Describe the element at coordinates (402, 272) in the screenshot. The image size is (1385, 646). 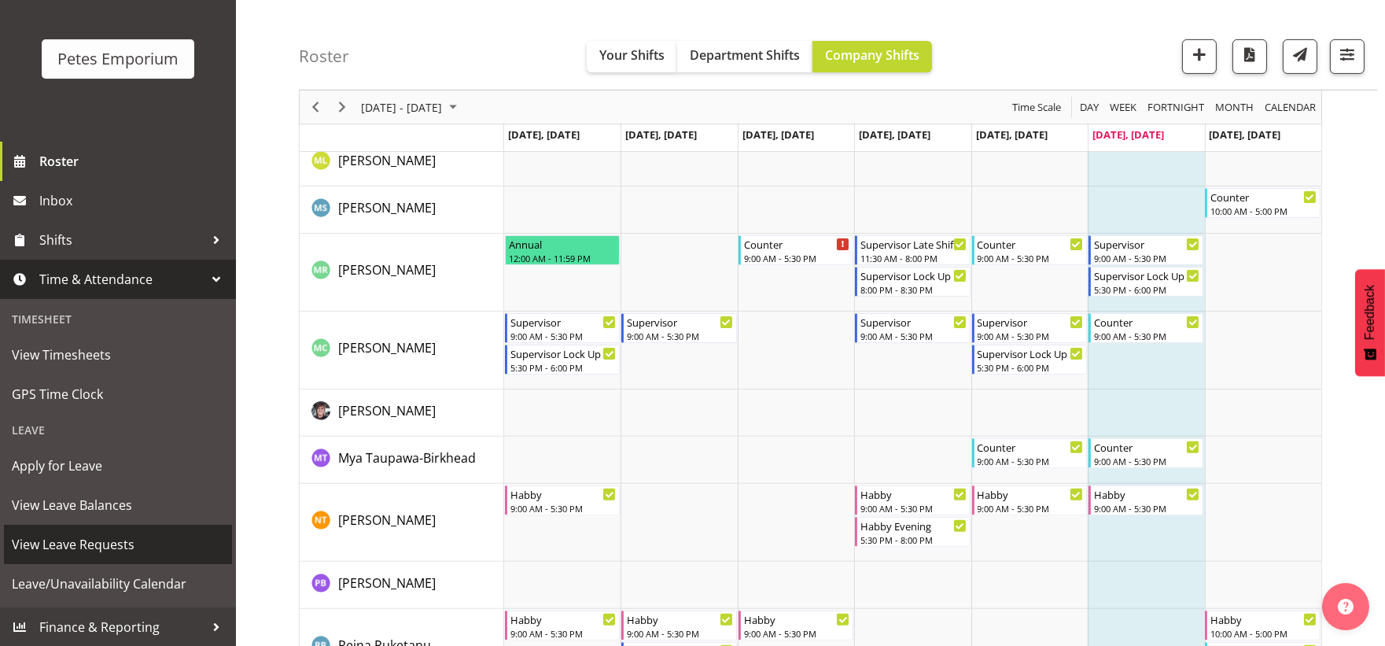
I see `td: Melanie Richardson resource` at that location.